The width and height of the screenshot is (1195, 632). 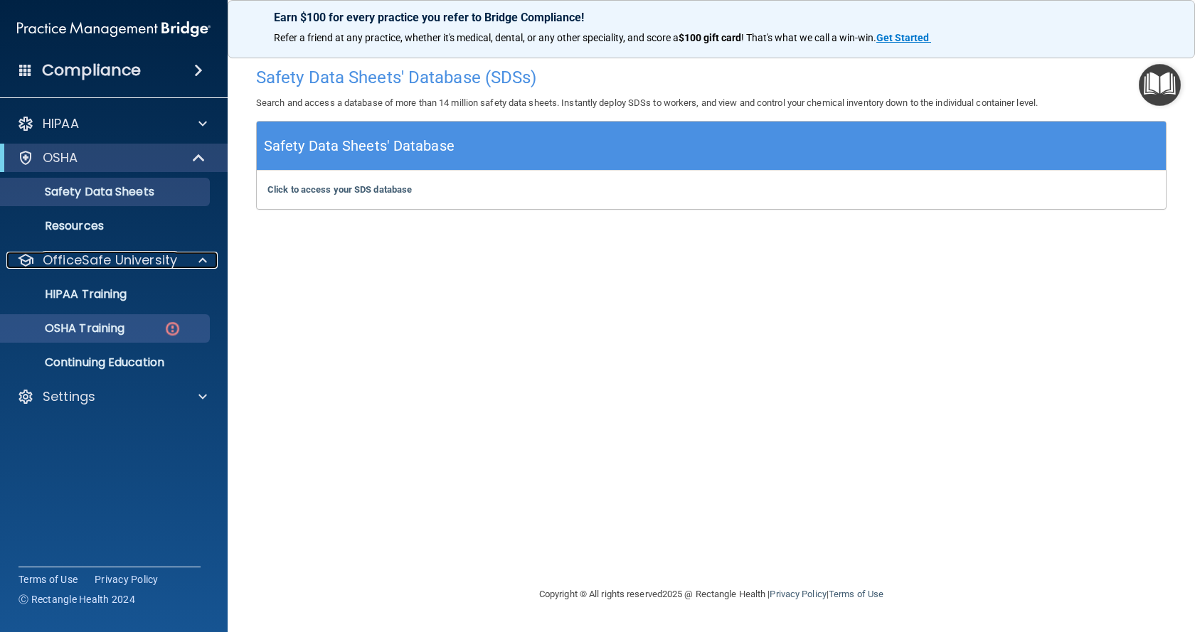 What do you see at coordinates (711, 595) in the screenshot?
I see `div: Copyright © All rights reserved 2025 @ Rectangle Health | |` at bounding box center [711, 595].